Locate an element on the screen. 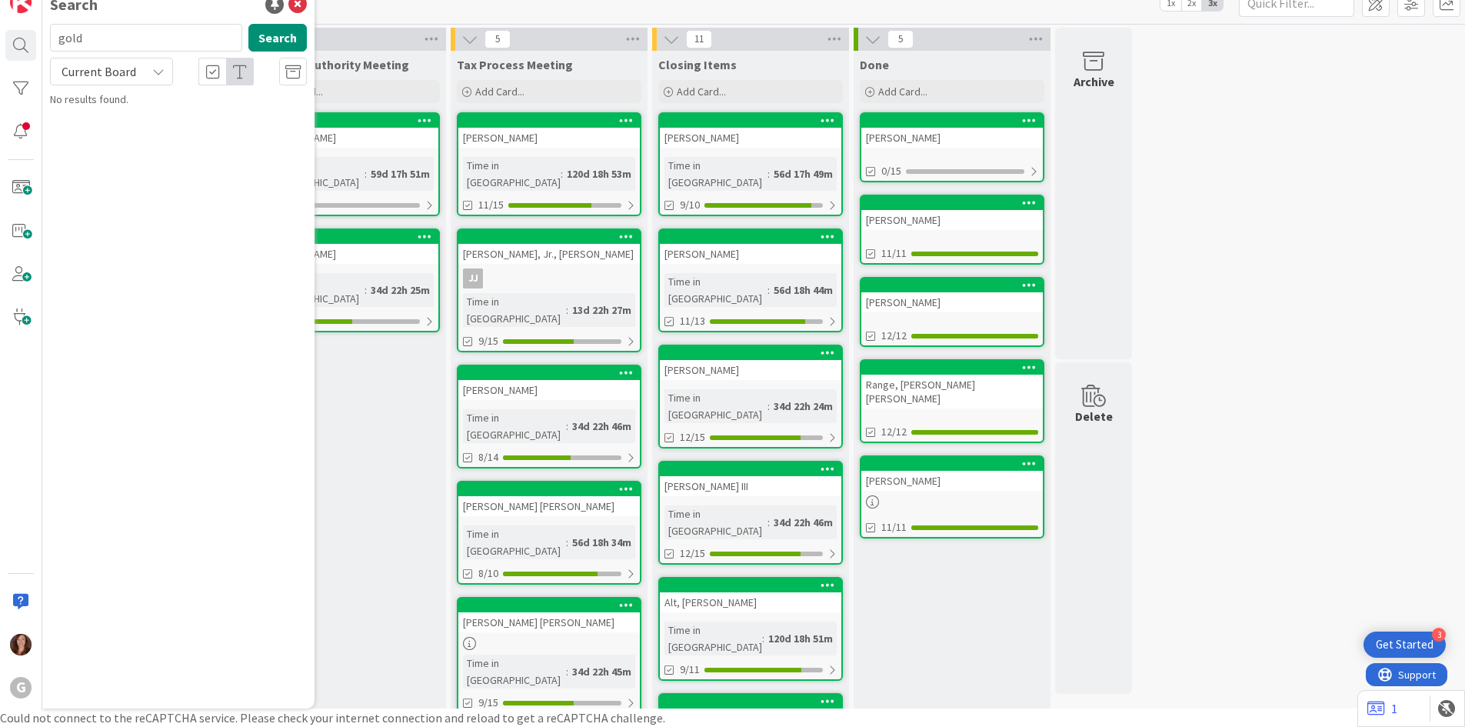  span: Tax Process Meeting is located at coordinates (514, 65).